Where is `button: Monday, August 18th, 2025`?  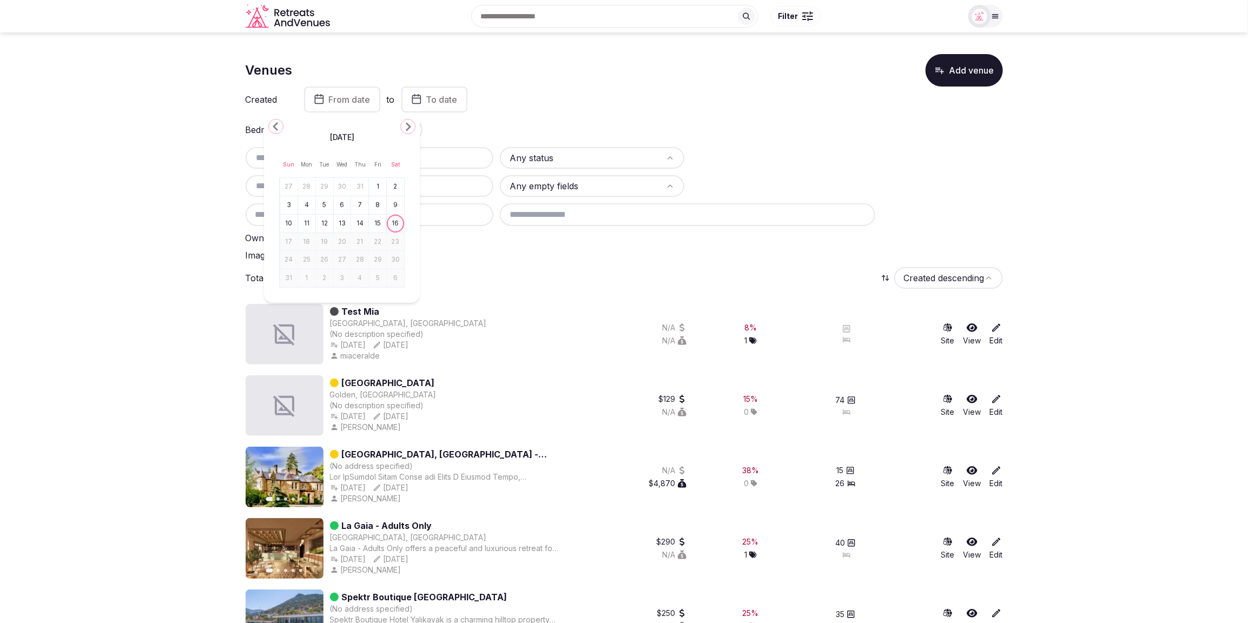 button: Monday, August 18th, 2025 is located at coordinates (307, 241).